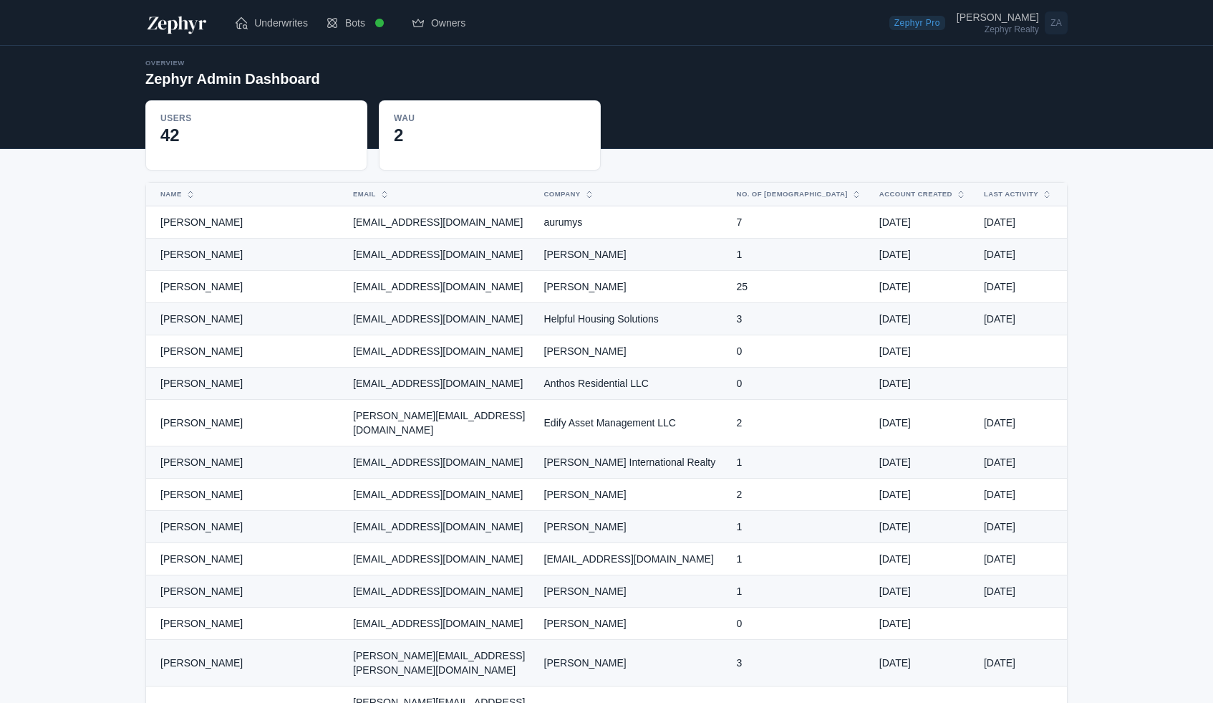 The width and height of the screenshot is (1213, 703). What do you see at coordinates (355, 23) in the screenshot?
I see `span: Bots` at bounding box center [355, 23].